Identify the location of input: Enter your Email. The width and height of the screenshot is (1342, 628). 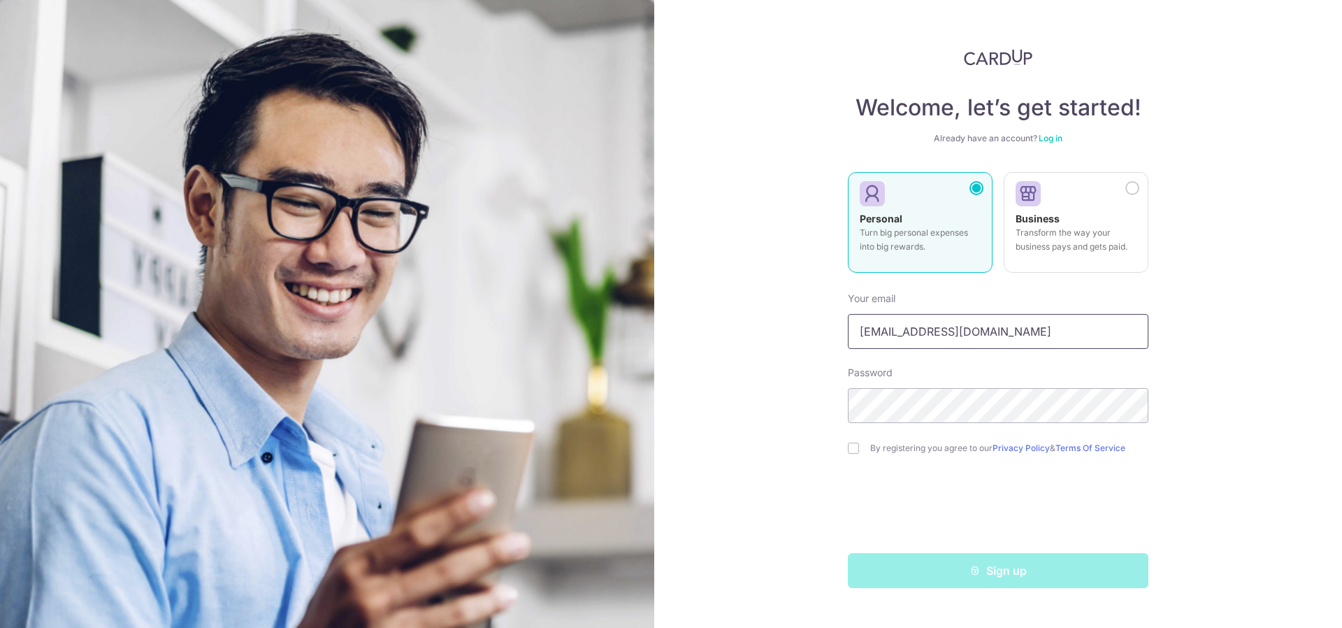
(998, 331).